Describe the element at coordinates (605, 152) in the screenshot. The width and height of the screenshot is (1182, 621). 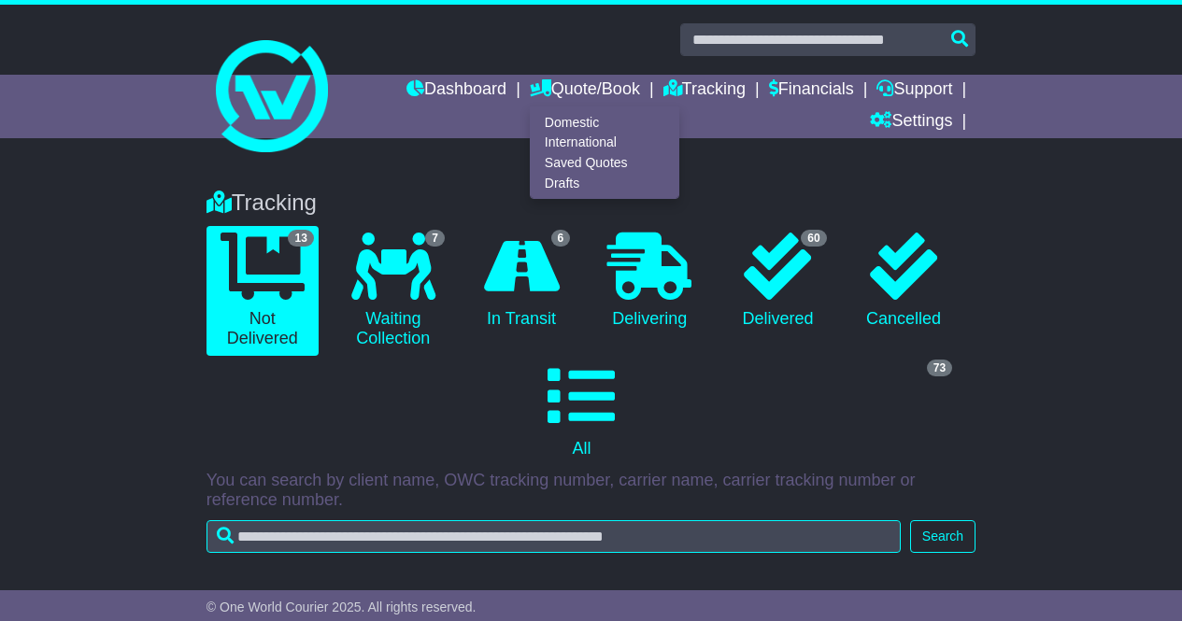
I see `div: Quote/Book` at that location.